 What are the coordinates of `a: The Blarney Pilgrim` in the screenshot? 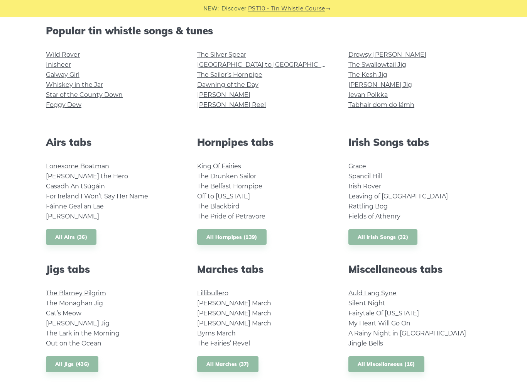 It's located at (76, 293).